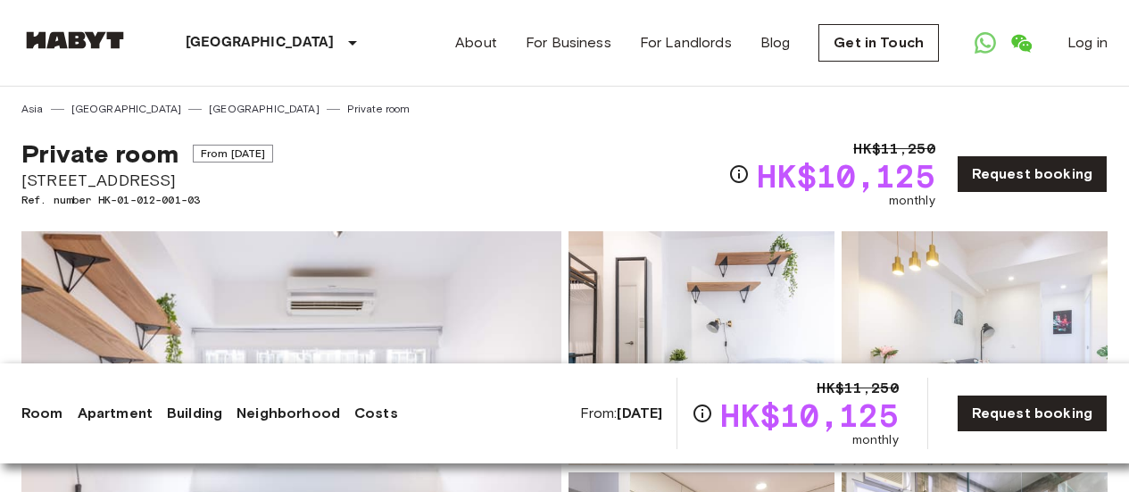 This screenshot has width=1129, height=492. Describe the element at coordinates (75, 40) in the screenshot. I see `img: Habyt` at that location.